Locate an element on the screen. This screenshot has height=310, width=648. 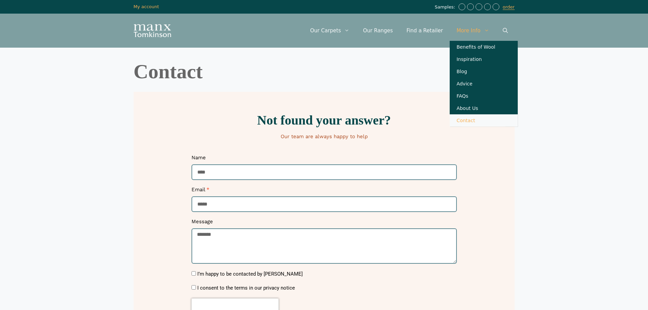
label: I consent to the terms in our privacy notice is located at coordinates (246, 288).